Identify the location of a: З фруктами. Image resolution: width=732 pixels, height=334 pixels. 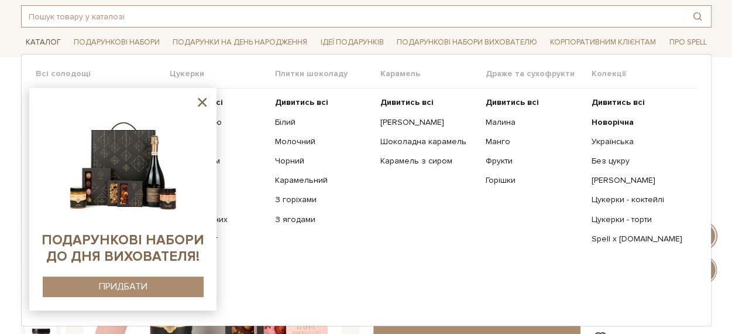
(218, 142).